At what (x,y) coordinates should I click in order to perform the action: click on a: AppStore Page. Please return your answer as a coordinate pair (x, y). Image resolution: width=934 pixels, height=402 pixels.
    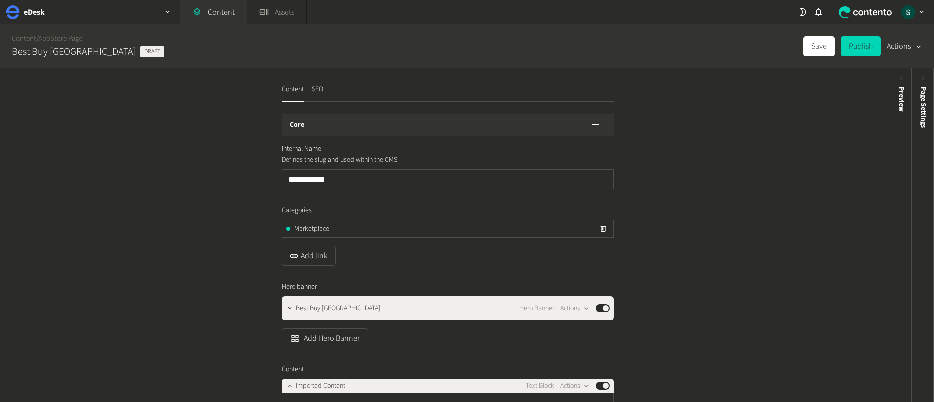
    Looking at the image, I should click on (61, 38).